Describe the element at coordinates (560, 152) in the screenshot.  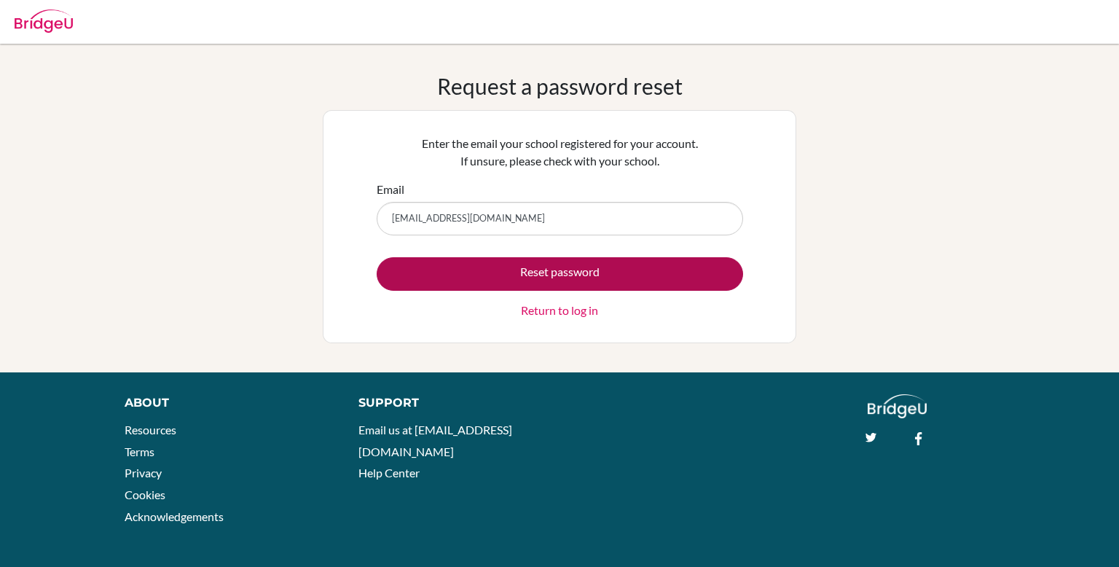
I see `p: Enter the email your school registered for your account. If unsure, please check with your school.` at that location.